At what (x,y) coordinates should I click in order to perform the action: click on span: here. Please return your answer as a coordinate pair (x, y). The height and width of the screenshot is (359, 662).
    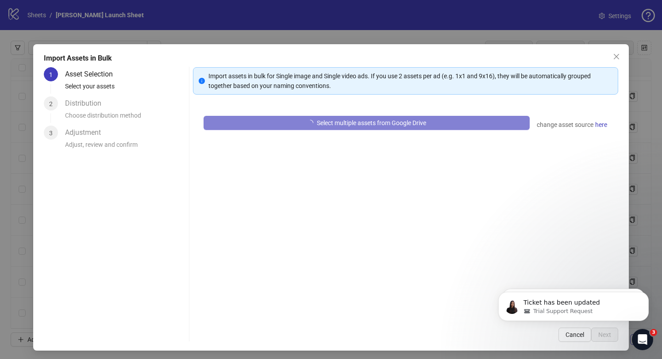
    Looking at the image, I should click on (601, 125).